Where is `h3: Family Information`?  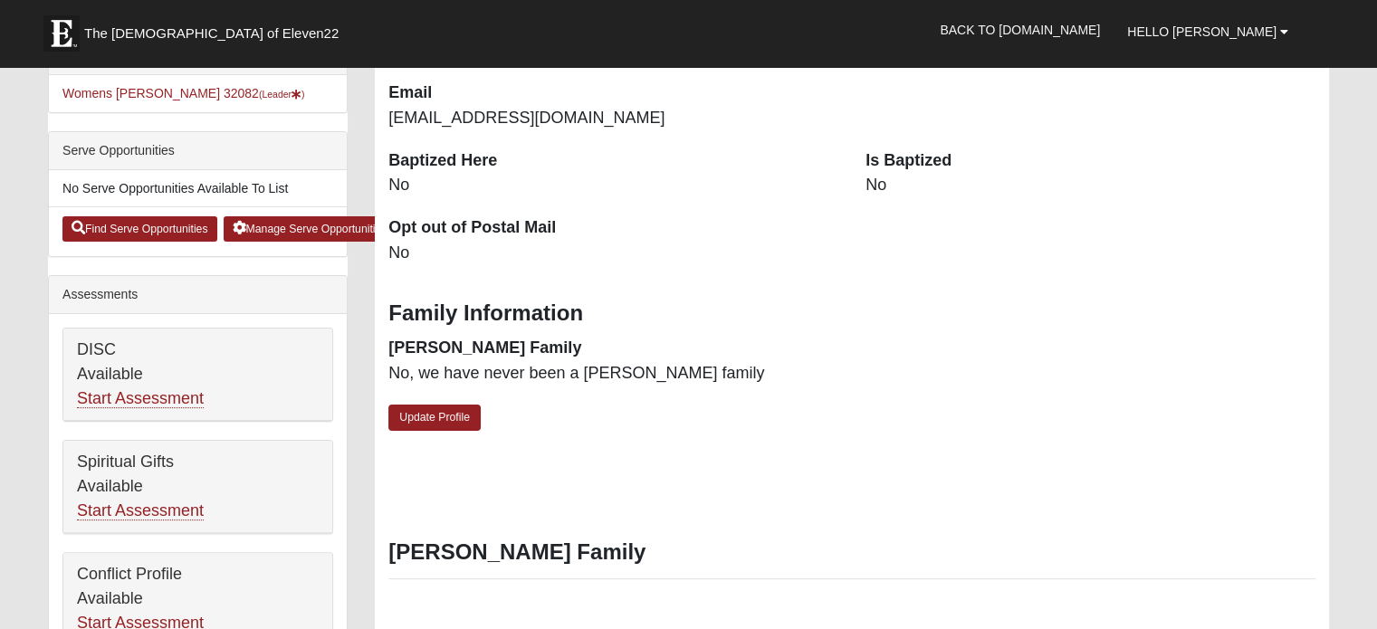
h3: Family Information is located at coordinates (852, 313).